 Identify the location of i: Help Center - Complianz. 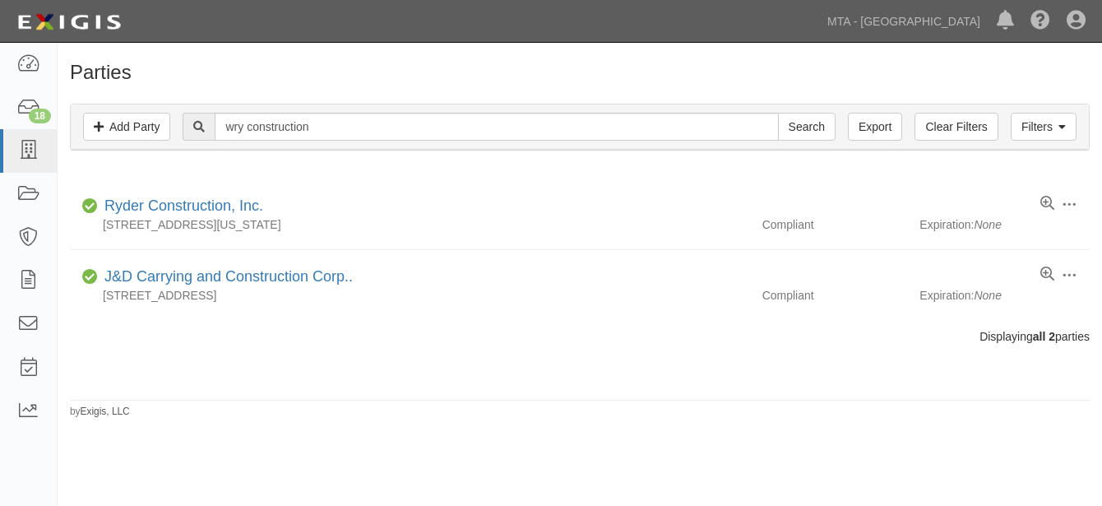
(1040, 21).